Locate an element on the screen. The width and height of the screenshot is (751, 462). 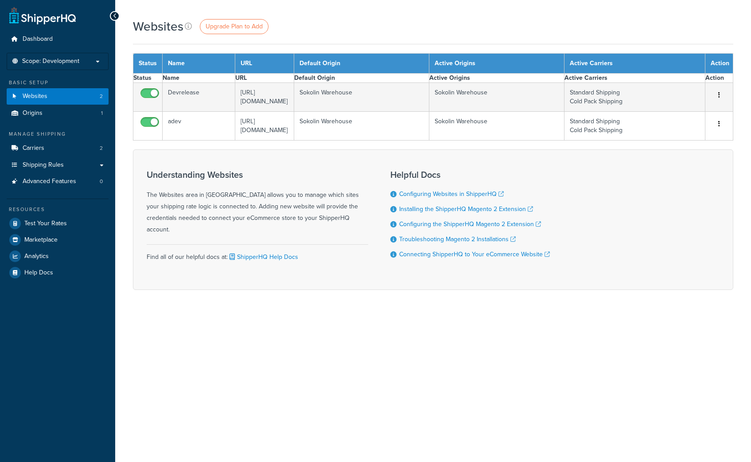
li: Websites is located at coordinates (58, 96).